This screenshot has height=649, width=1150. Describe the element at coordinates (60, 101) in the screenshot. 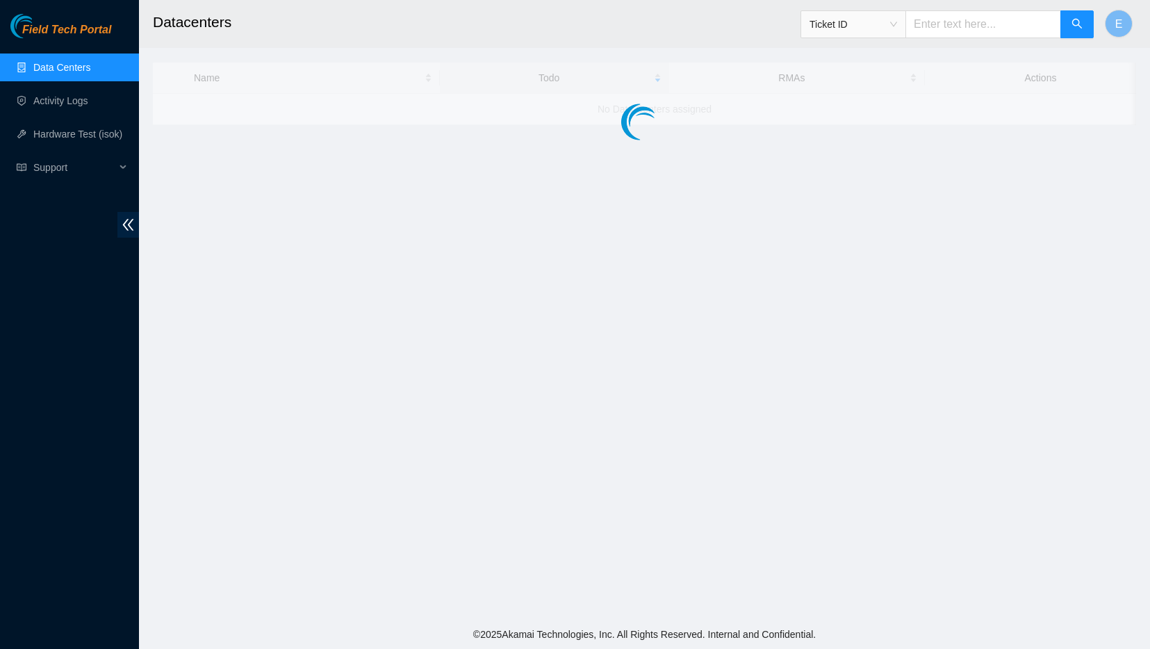

I see `a: Activity Logs` at that location.